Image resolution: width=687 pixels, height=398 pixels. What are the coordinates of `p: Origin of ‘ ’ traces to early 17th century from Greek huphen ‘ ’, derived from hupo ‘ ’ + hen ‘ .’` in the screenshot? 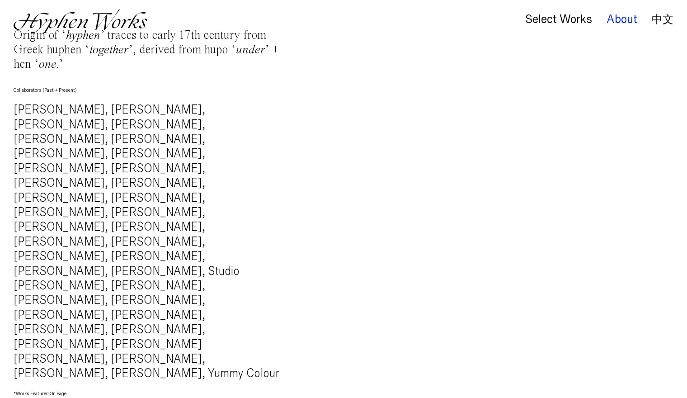 It's located at (151, 50).